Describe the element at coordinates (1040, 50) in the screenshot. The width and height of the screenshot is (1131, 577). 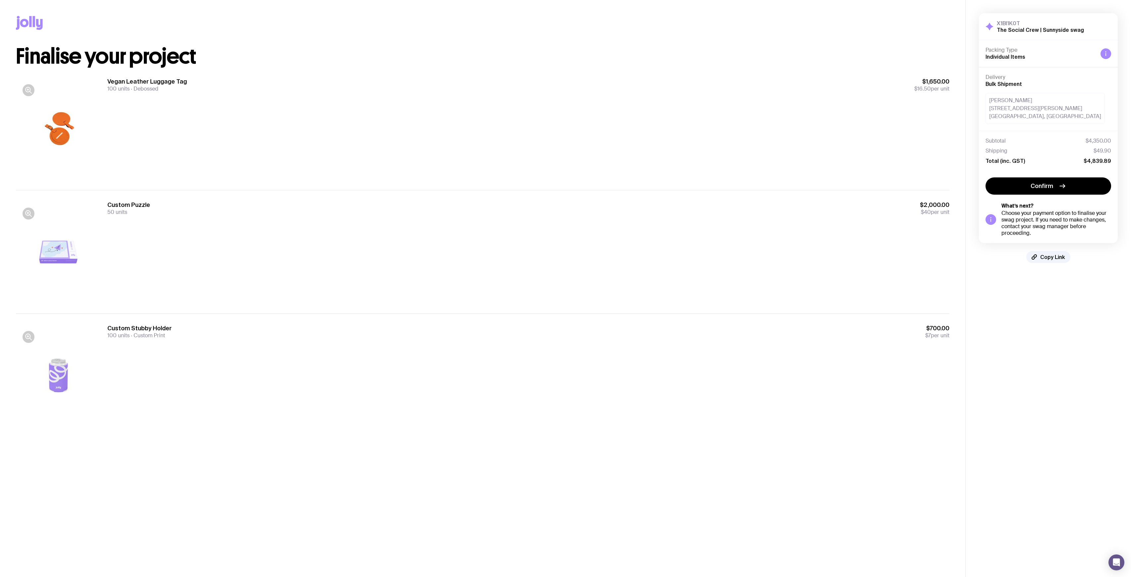
I see `h4: Packing Type` at that location.